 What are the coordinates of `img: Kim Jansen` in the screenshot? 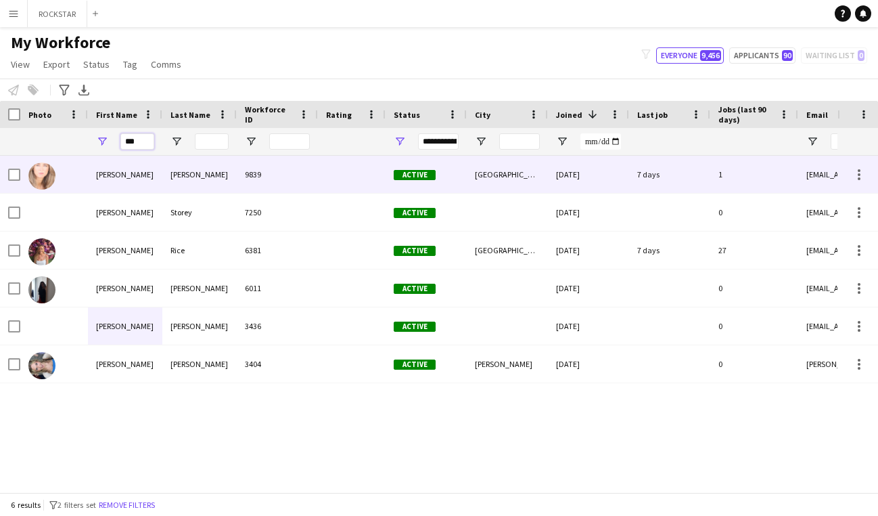 It's located at (42, 290).